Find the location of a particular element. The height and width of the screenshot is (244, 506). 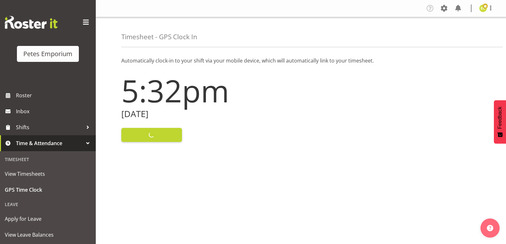

span: Feedback is located at coordinates (500, 118).